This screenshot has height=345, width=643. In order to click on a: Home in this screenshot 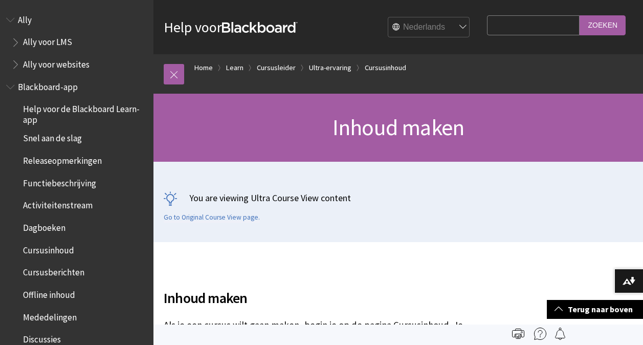, I will do `click(204, 68)`.